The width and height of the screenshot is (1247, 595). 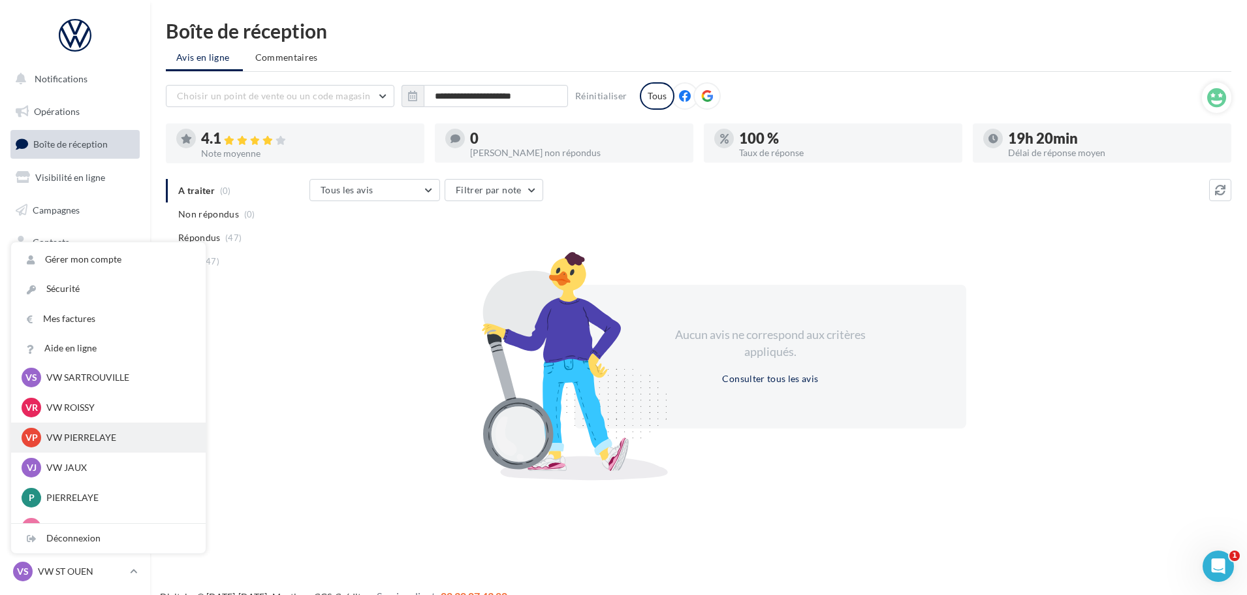 I want to click on div: 19h 20min, so click(x=1115, y=138).